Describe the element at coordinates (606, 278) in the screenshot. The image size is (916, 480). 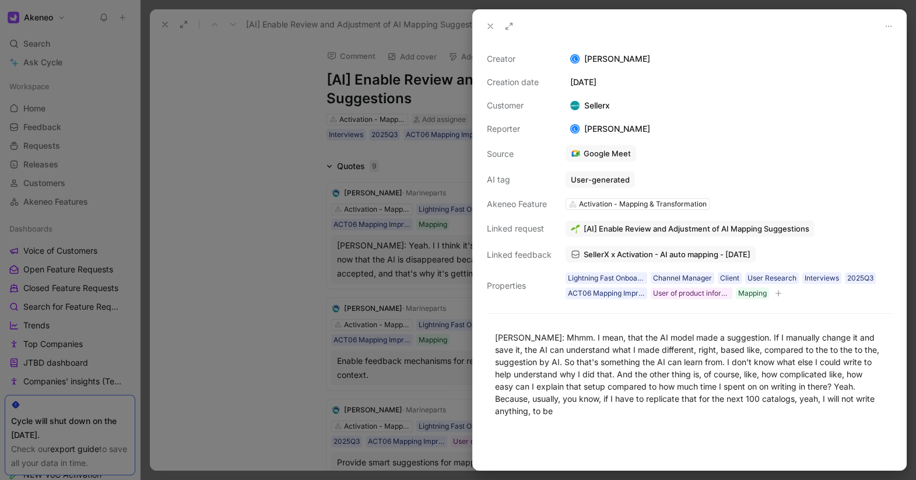
I see `div: Lightning Fast Onboarding` at that location.